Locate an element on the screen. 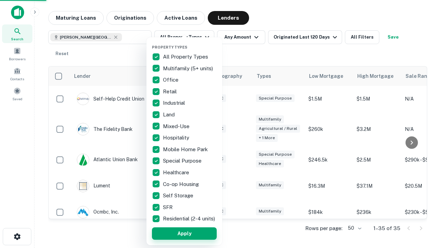  p: Residential (2-4 units) is located at coordinates (190, 219).